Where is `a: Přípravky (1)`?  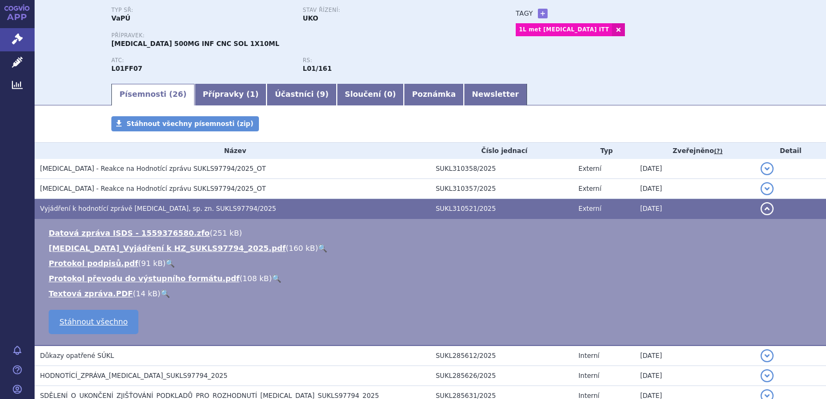
a: Přípravky (1) is located at coordinates (230, 95).